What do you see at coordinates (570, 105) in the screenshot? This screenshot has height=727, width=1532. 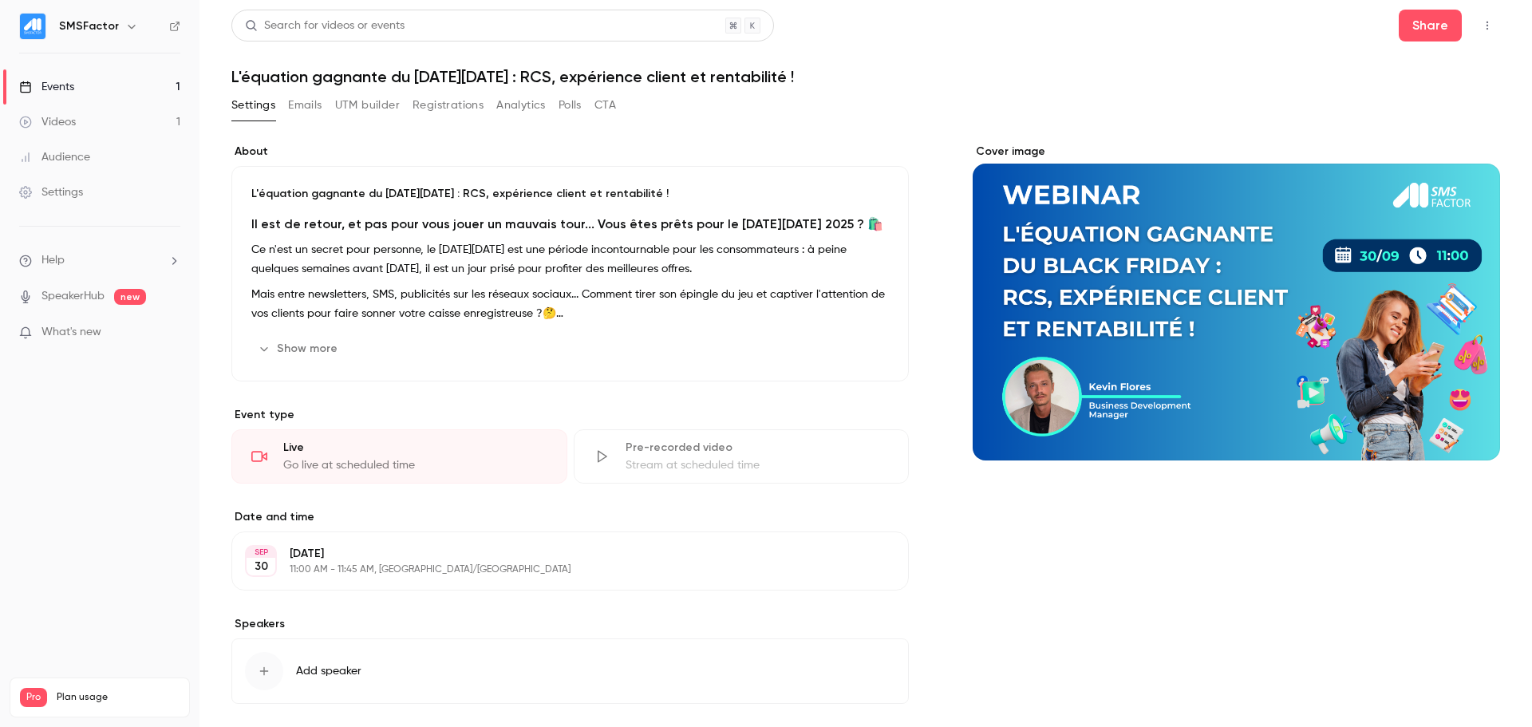 I see `button: Polls` at bounding box center [570, 105].